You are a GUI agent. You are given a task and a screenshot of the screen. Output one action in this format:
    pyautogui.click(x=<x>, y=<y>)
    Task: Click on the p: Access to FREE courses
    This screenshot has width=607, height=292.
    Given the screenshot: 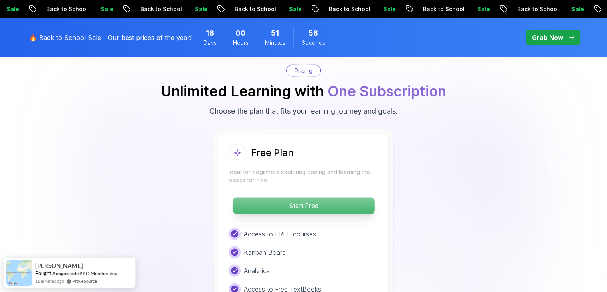 What is the action you would take?
    pyautogui.click(x=280, y=234)
    